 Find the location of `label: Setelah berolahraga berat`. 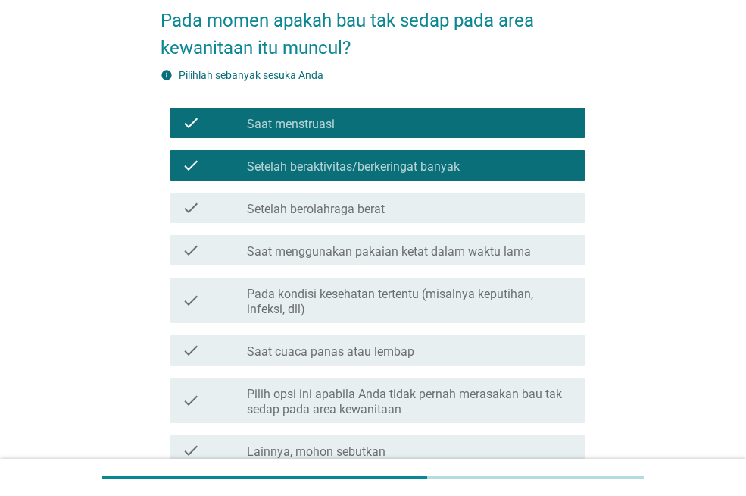

label: Setelah berolahraga berat is located at coordinates (316, 209).